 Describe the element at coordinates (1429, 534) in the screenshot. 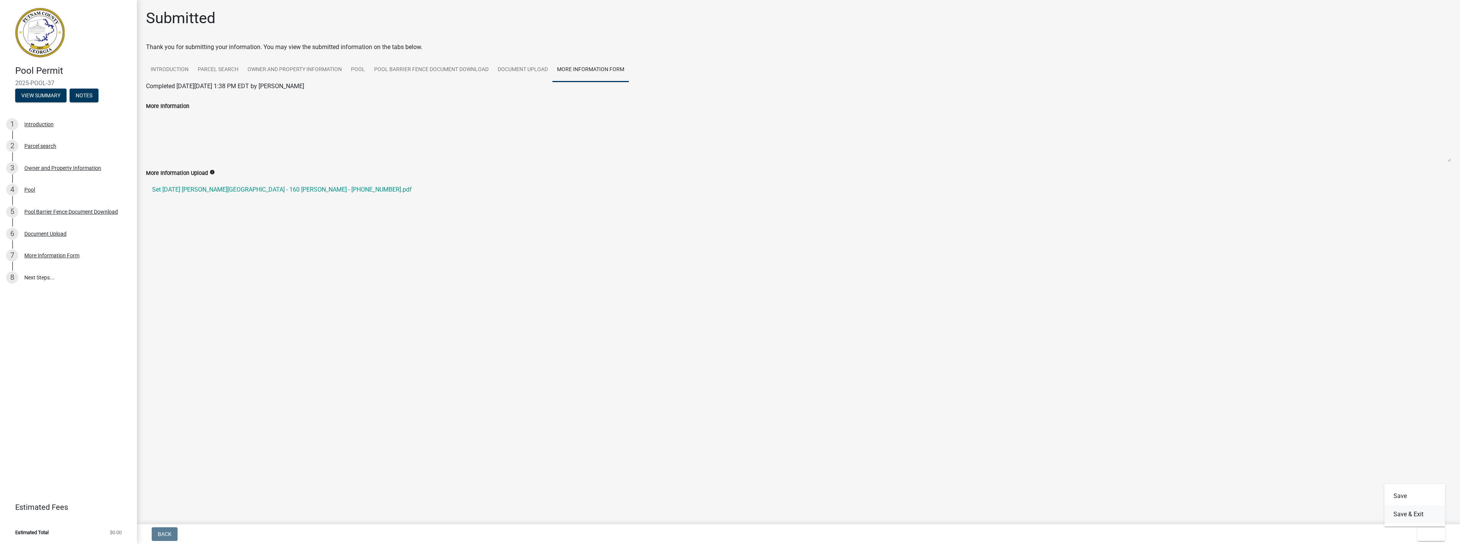

I see `span: Exit` at that location.